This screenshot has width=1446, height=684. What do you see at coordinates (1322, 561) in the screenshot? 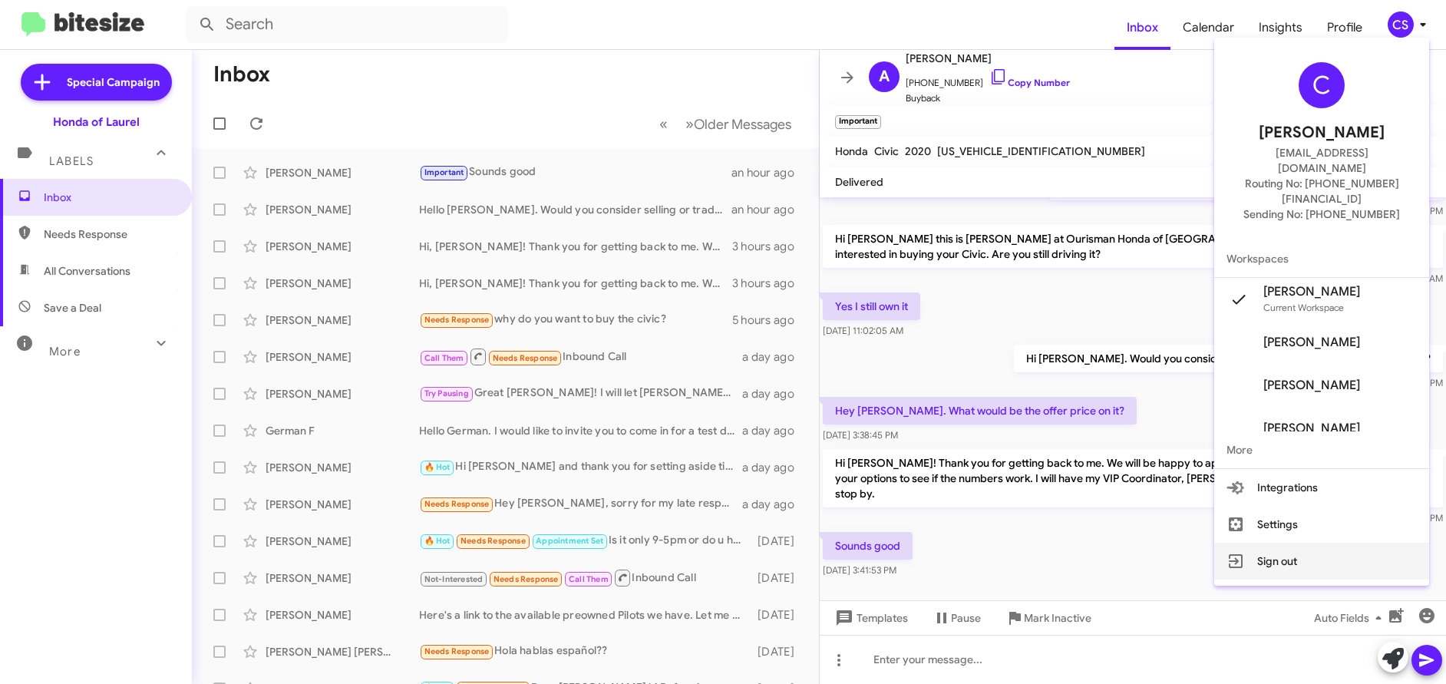
I see `button: Sign out` at bounding box center [1322, 561].